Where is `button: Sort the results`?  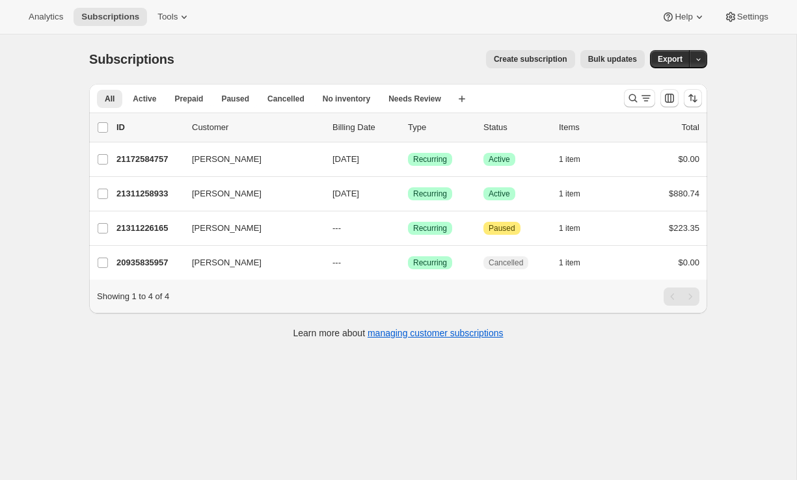 button: Sort the results is located at coordinates (692, 98).